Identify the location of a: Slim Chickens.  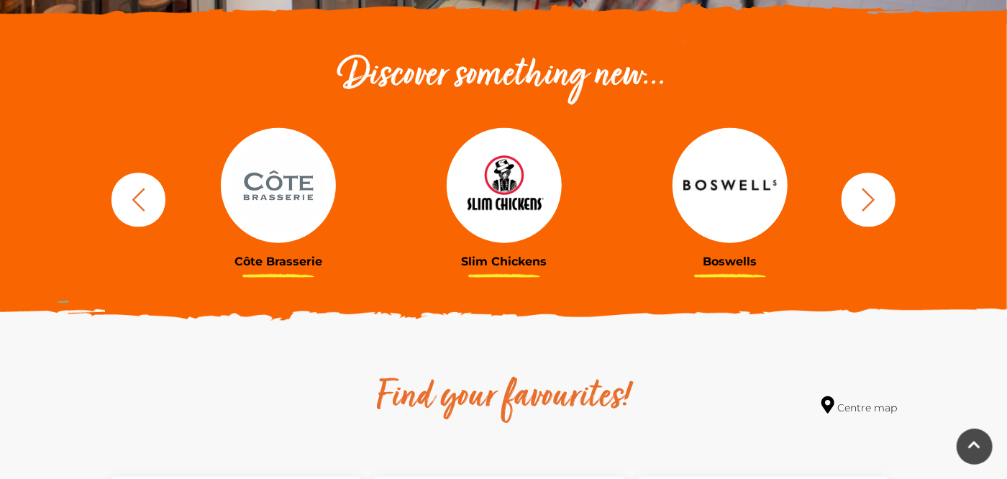
(504, 198).